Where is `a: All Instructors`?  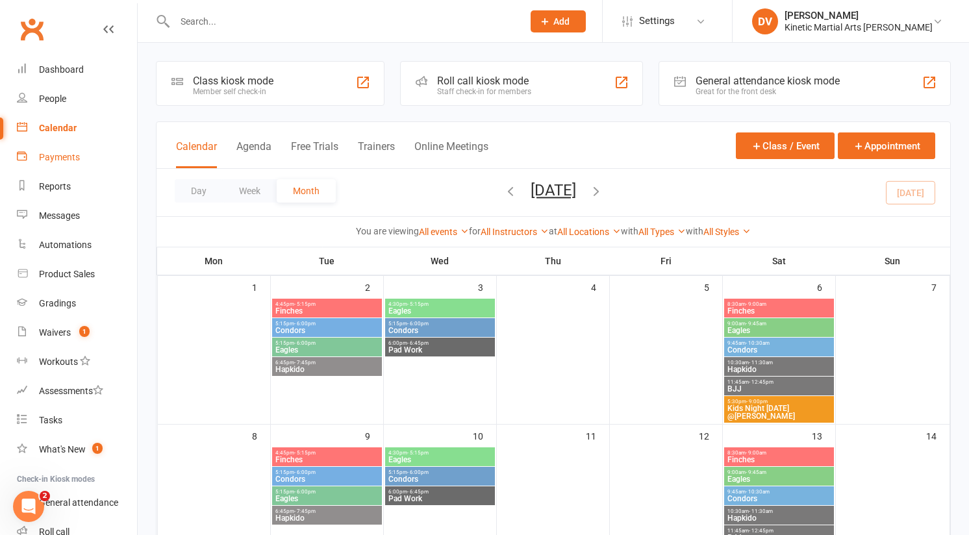
a: All Instructors is located at coordinates (514, 232).